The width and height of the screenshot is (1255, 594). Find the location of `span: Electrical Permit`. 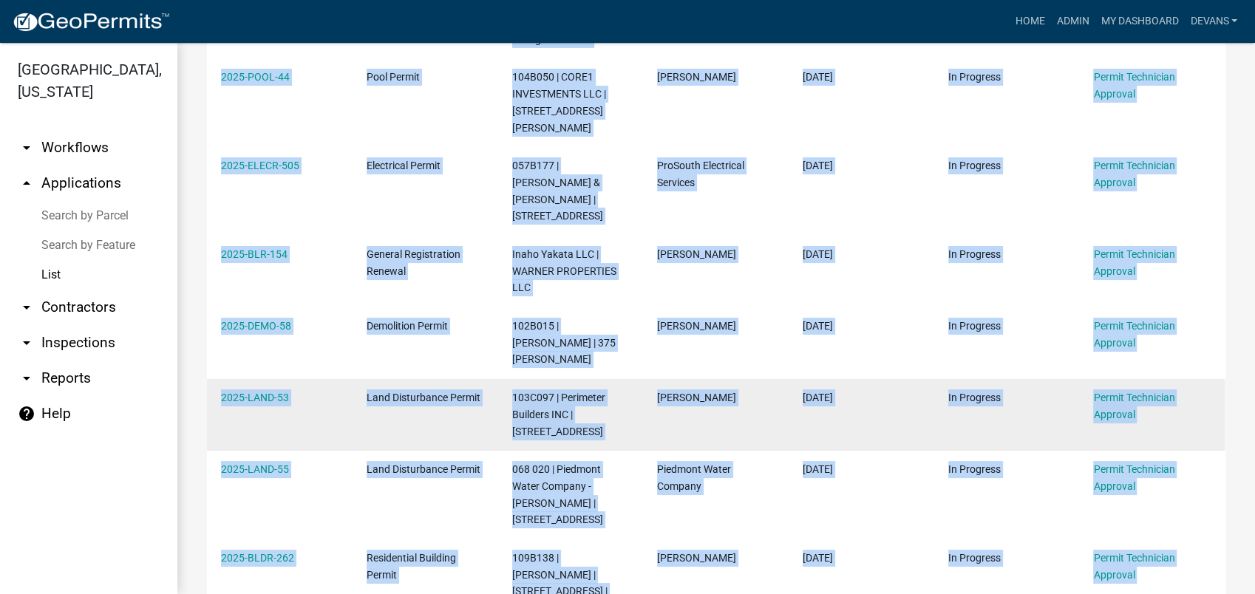

span: Electrical Permit is located at coordinates (404, 166).